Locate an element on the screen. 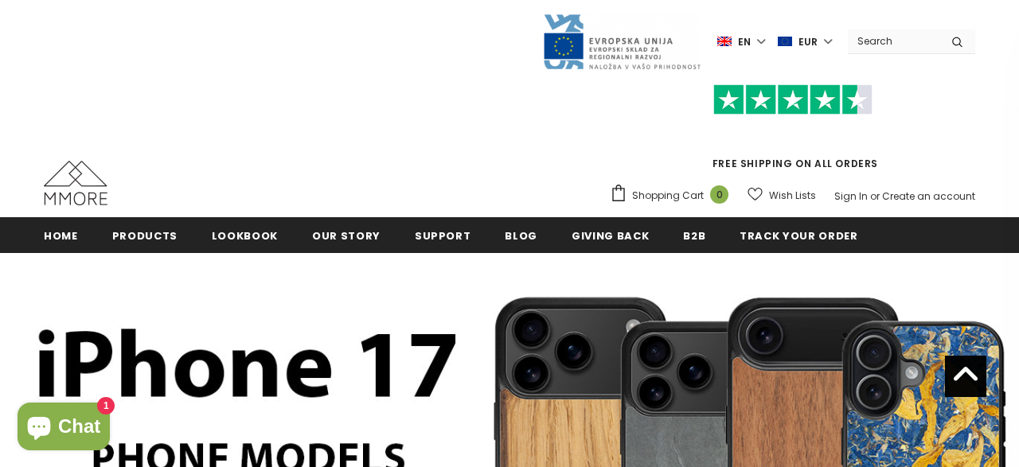  span: Giving back is located at coordinates (610, 236).